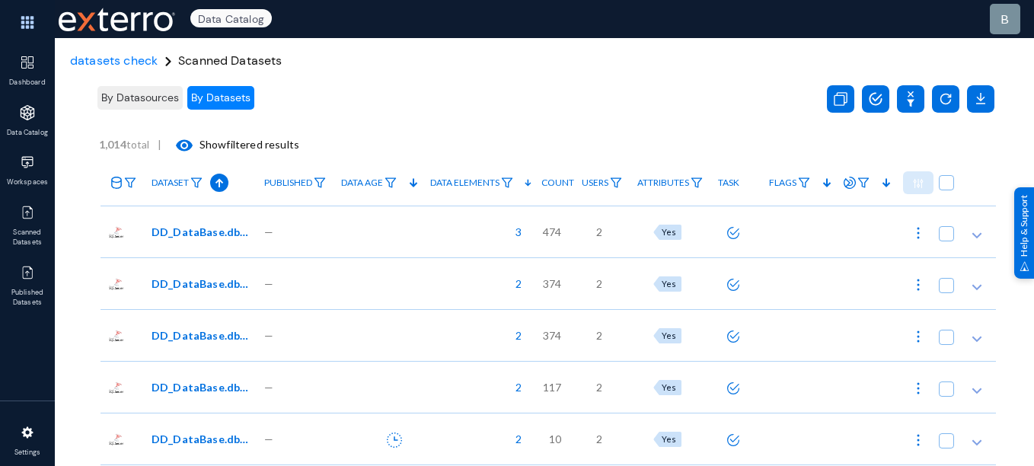 This screenshot has height=466, width=1034. Describe the element at coordinates (116, 19) in the screenshot. I see `img: exterro-work-mark.svg` at that location.